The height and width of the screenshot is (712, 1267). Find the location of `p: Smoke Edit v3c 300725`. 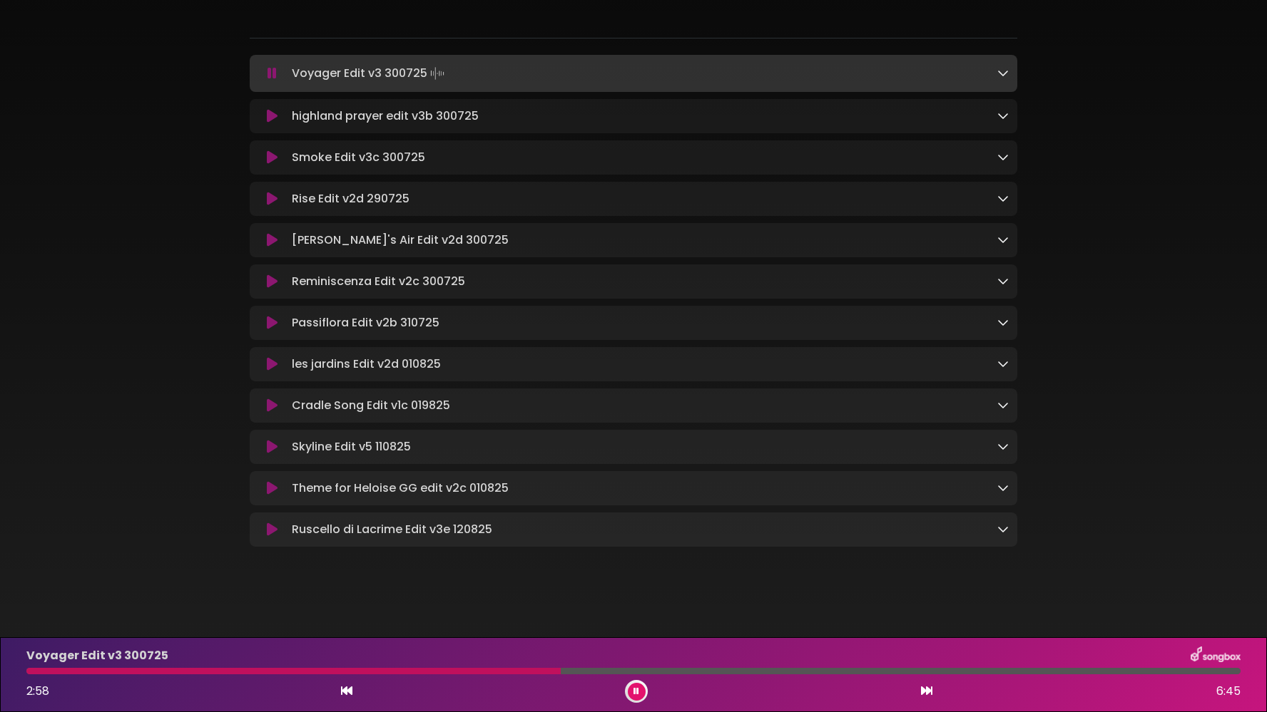

p: Smoke Edit v3c 300725 is located at coordinates (358, 158).